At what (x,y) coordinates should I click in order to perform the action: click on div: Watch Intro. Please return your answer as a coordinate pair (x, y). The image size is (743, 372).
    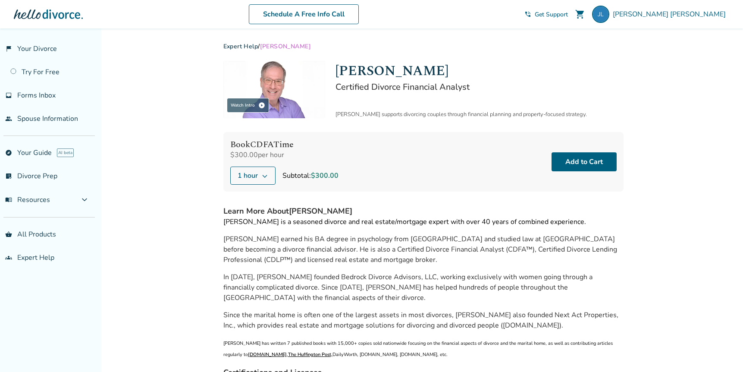
    Looking at the image, I should click on (248, 105).